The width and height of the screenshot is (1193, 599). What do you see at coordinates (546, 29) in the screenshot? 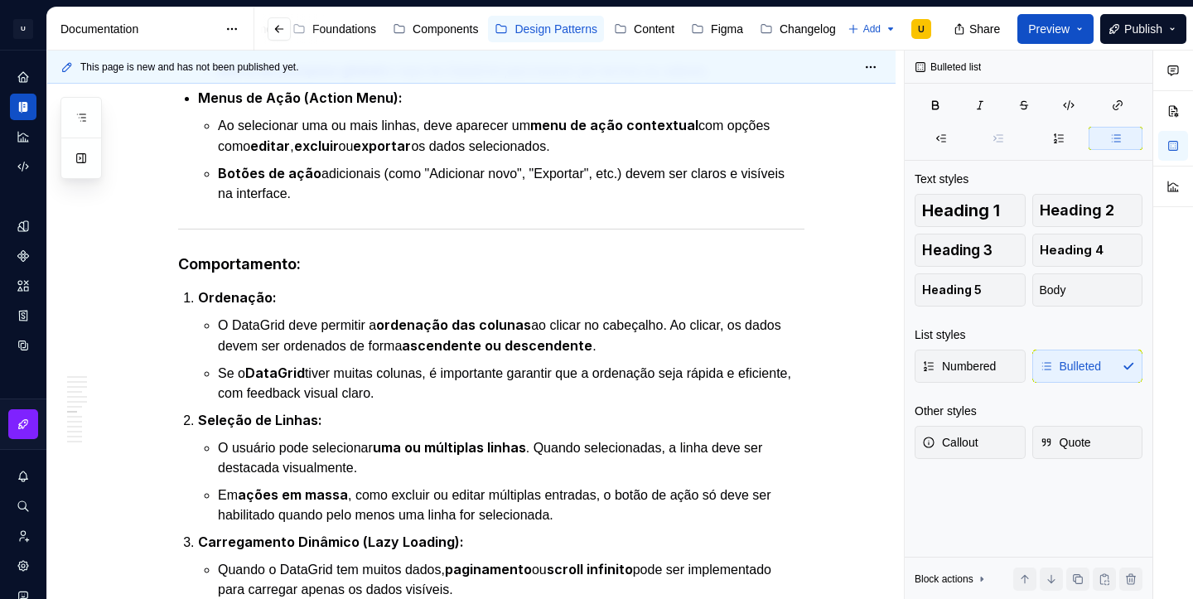
I see `a: Design Patterns` at bounding box center [546, 29].